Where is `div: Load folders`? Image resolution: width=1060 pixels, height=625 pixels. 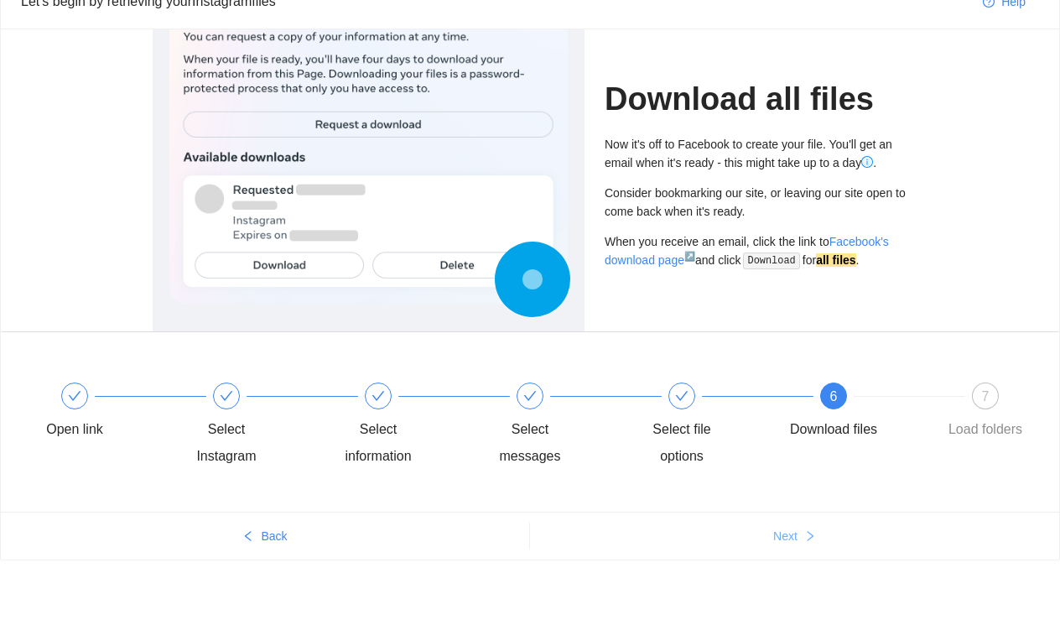 div: Load folders is located at coordinates (985, 429).